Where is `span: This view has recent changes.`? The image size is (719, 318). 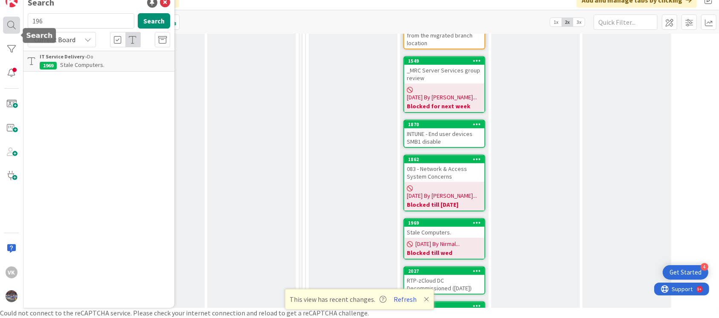 span: This view has recent changes. is located at coordinates (338, 300).